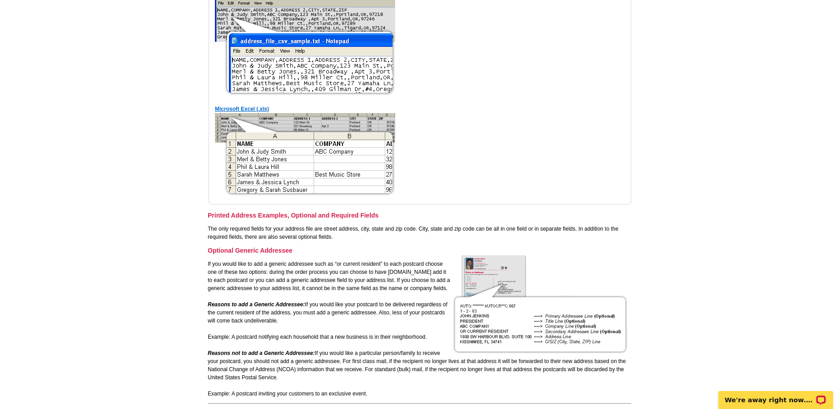 This screenshot has width=839, height=409. Describe the element at coordinates (305, 155) in the screenshot. I see `img: excel file` at that location.